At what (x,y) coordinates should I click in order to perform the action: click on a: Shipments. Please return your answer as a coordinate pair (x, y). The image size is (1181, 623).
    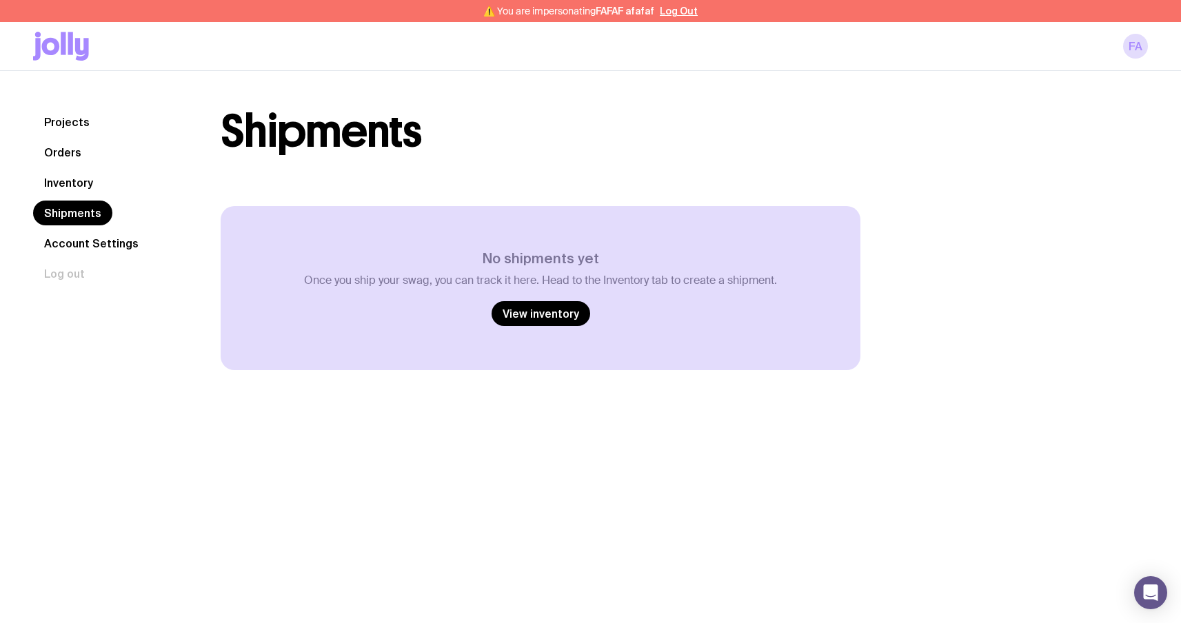
    Looking at the image, I should click on (72, 213).